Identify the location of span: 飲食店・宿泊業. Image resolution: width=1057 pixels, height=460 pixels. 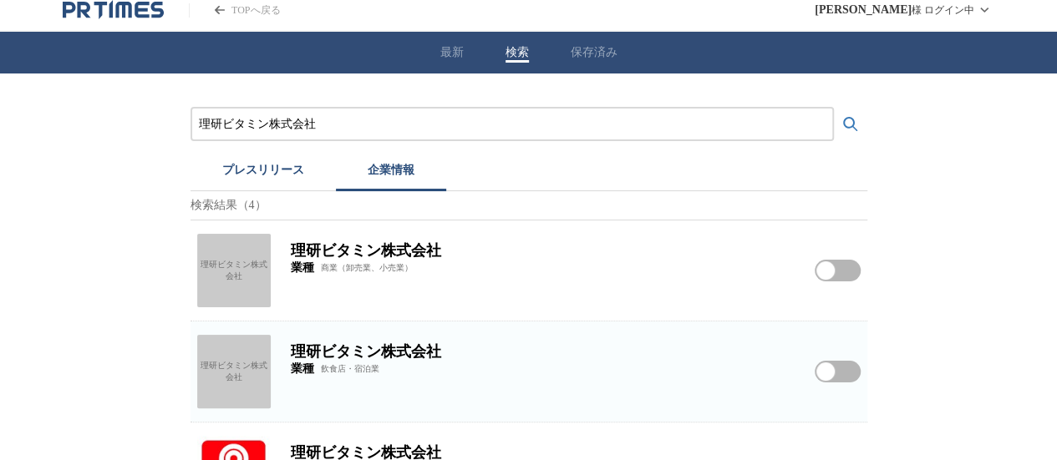
(350, 369).